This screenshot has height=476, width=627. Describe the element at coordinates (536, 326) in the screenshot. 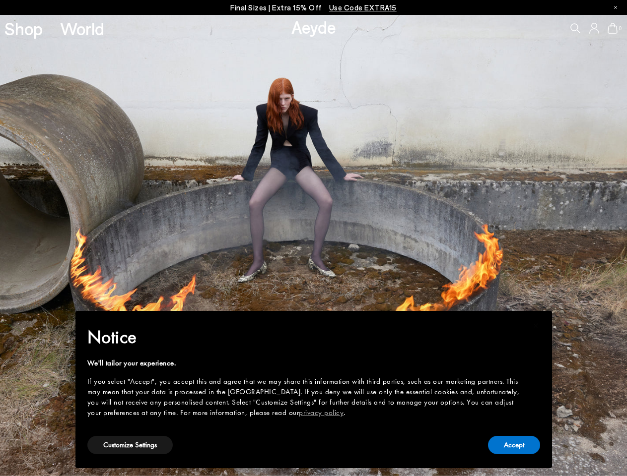

I see `button: Close this notice` at that location.